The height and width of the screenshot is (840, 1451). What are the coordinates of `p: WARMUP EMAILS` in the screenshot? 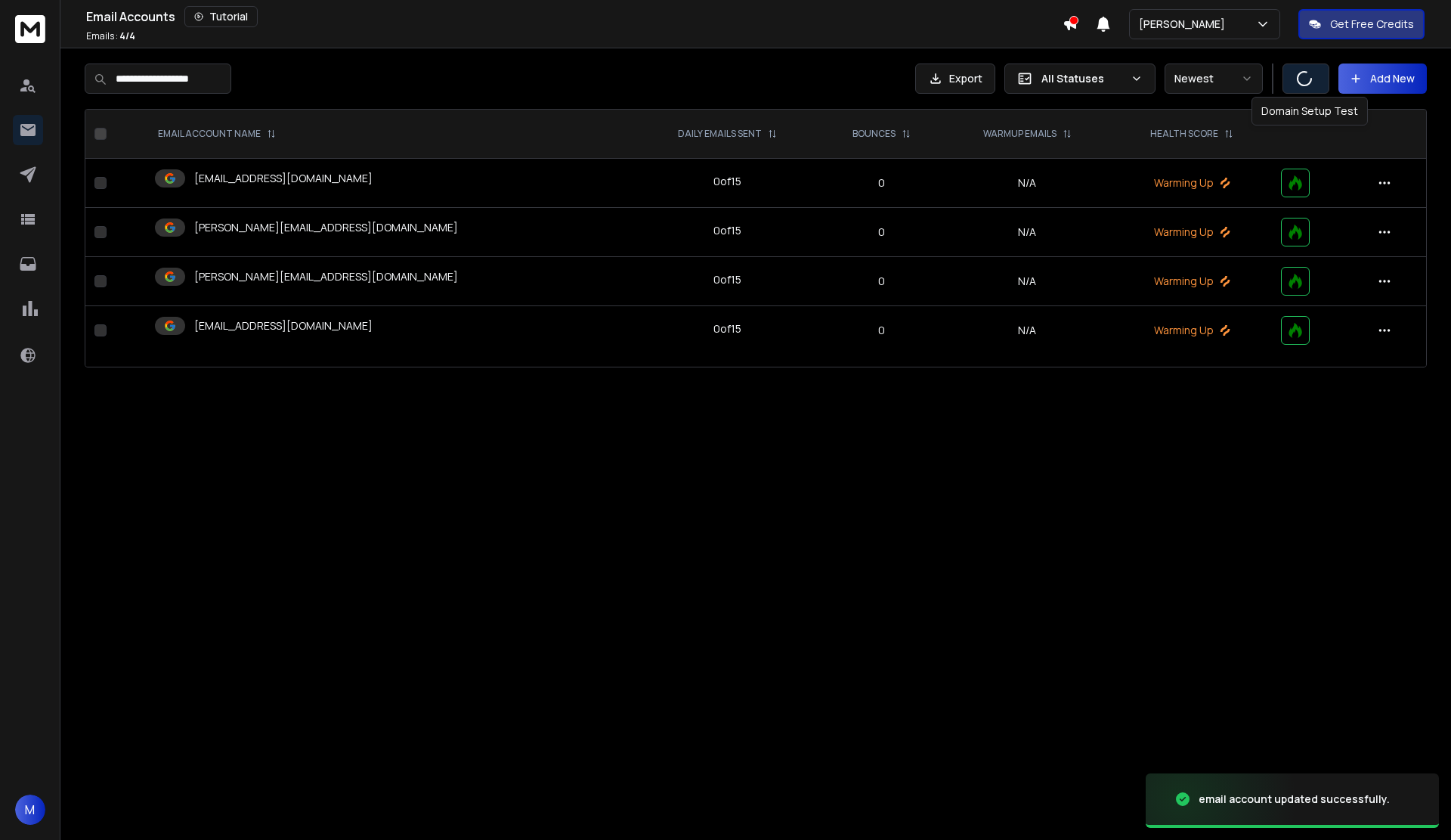 It's located at (1020, 134).